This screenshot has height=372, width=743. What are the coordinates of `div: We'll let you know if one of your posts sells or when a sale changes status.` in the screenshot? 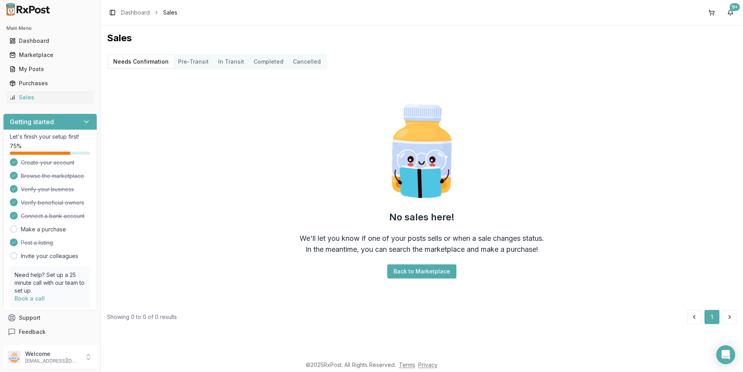 It's located at (422, 238).